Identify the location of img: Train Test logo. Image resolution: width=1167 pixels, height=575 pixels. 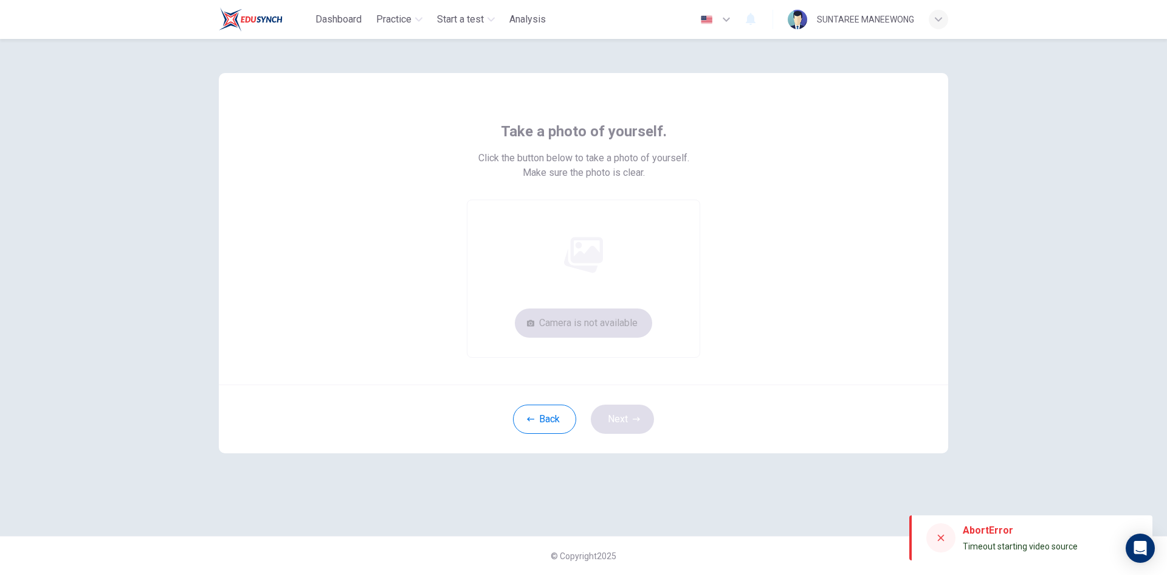
(251, 19).